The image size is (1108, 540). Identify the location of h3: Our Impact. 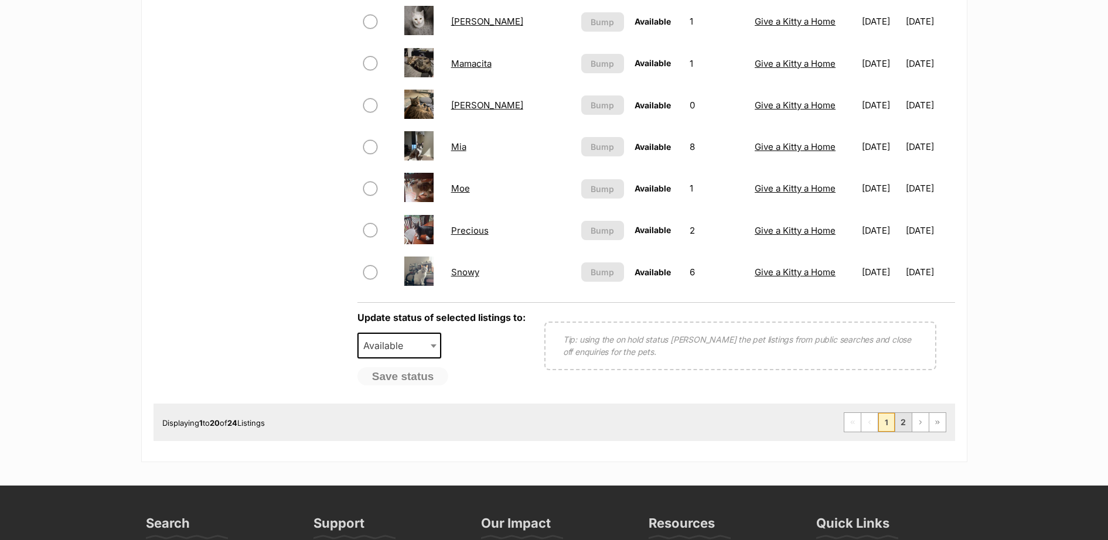
(516, 527).